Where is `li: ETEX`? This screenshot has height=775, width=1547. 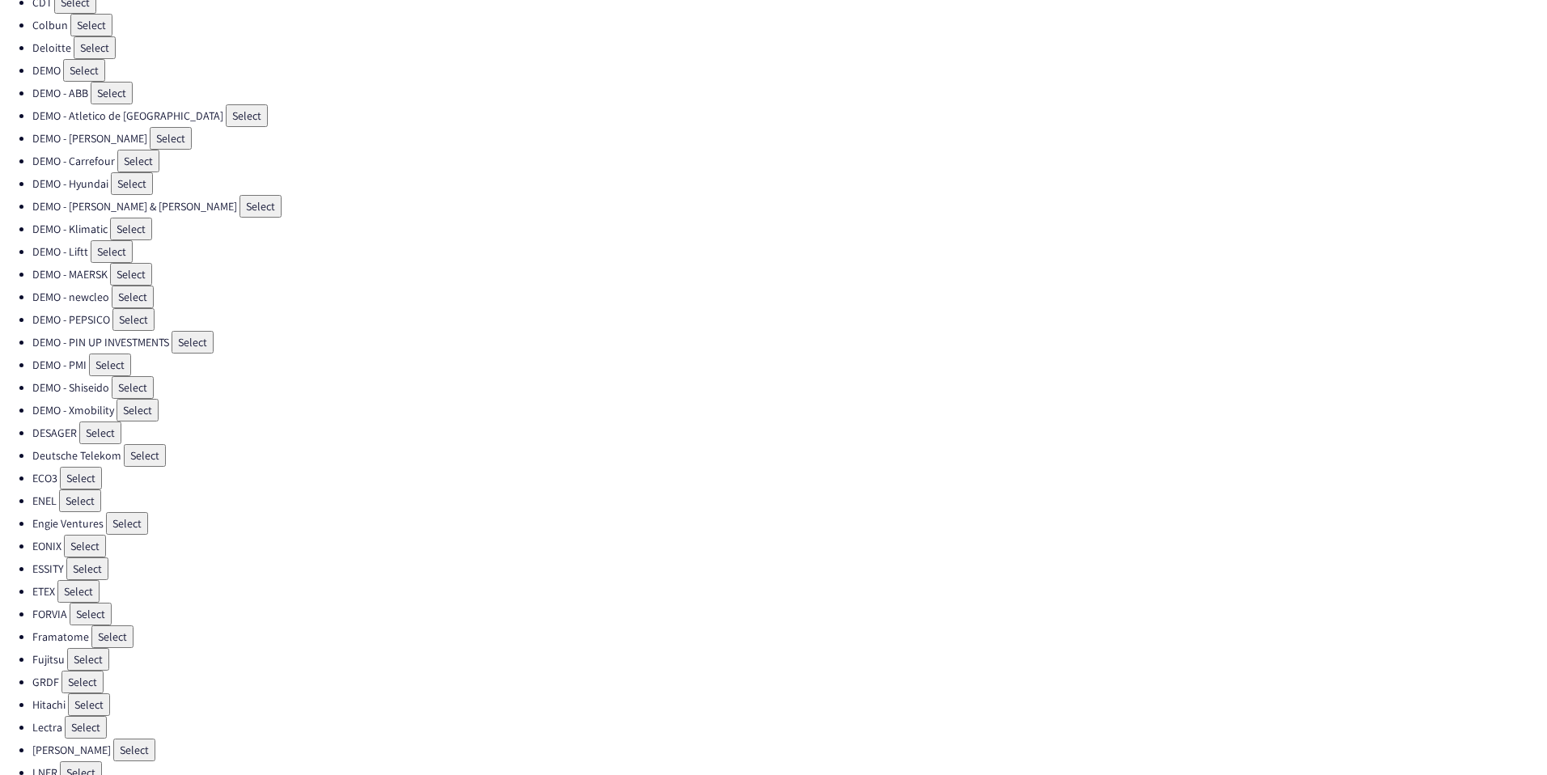
li: ETEX is located at coordinates (790, 591).